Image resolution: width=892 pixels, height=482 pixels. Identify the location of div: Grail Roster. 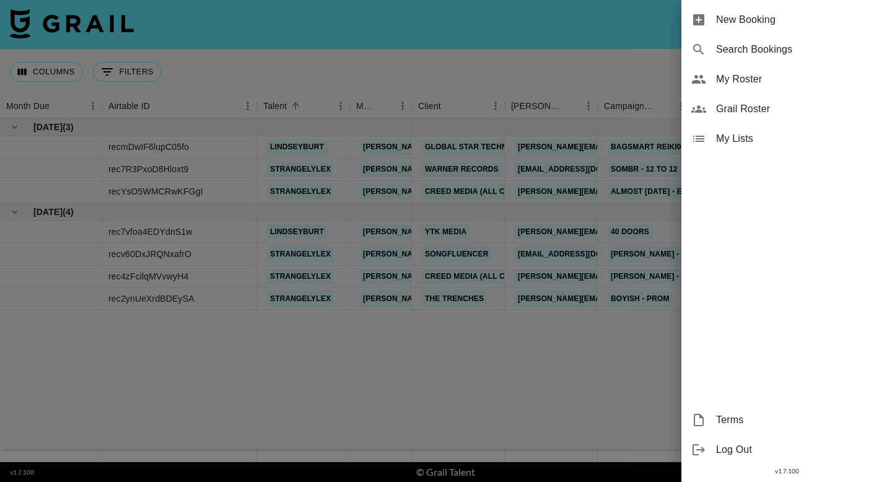
(787, 109).